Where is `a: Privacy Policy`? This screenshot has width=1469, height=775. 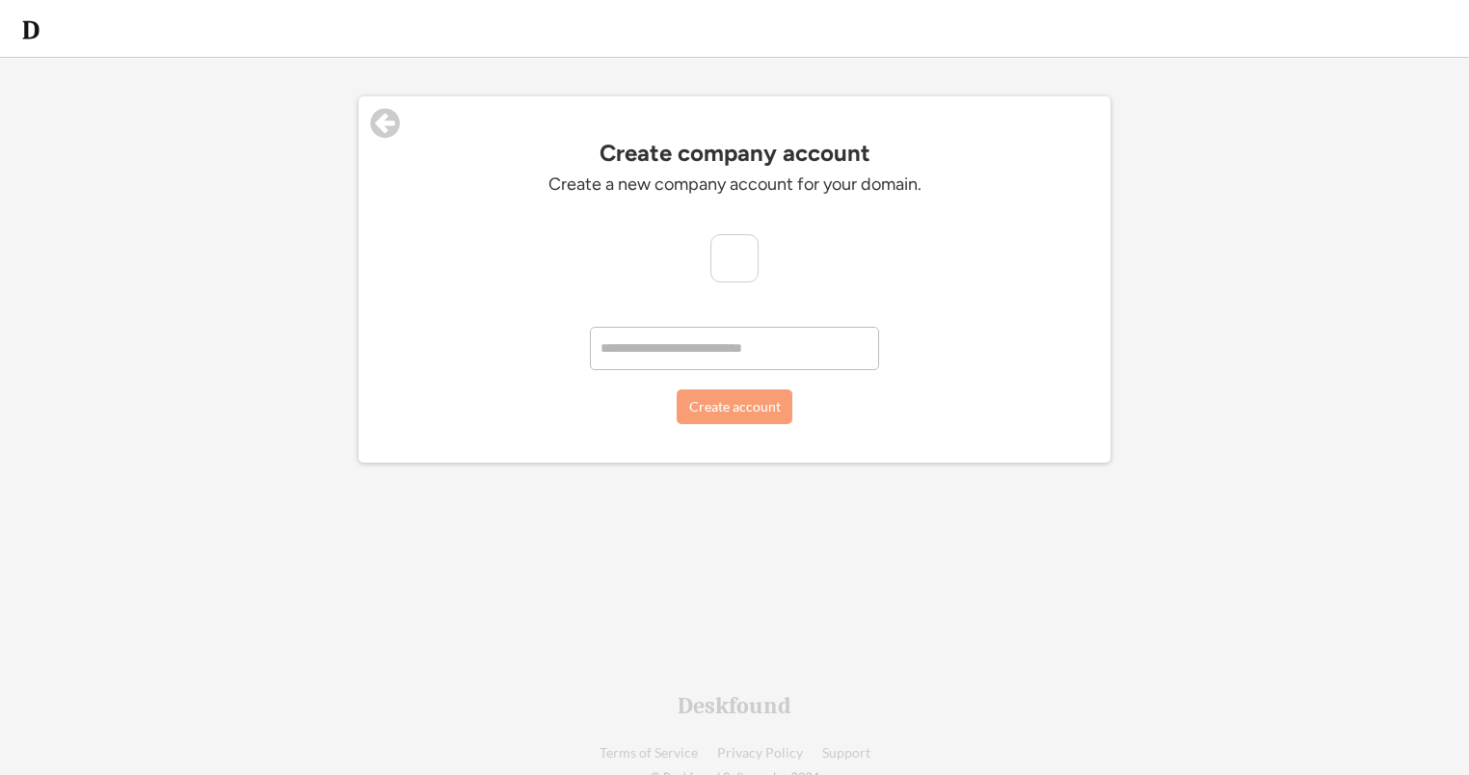 a: Privacy Policy is located at coordinates (760, 753).